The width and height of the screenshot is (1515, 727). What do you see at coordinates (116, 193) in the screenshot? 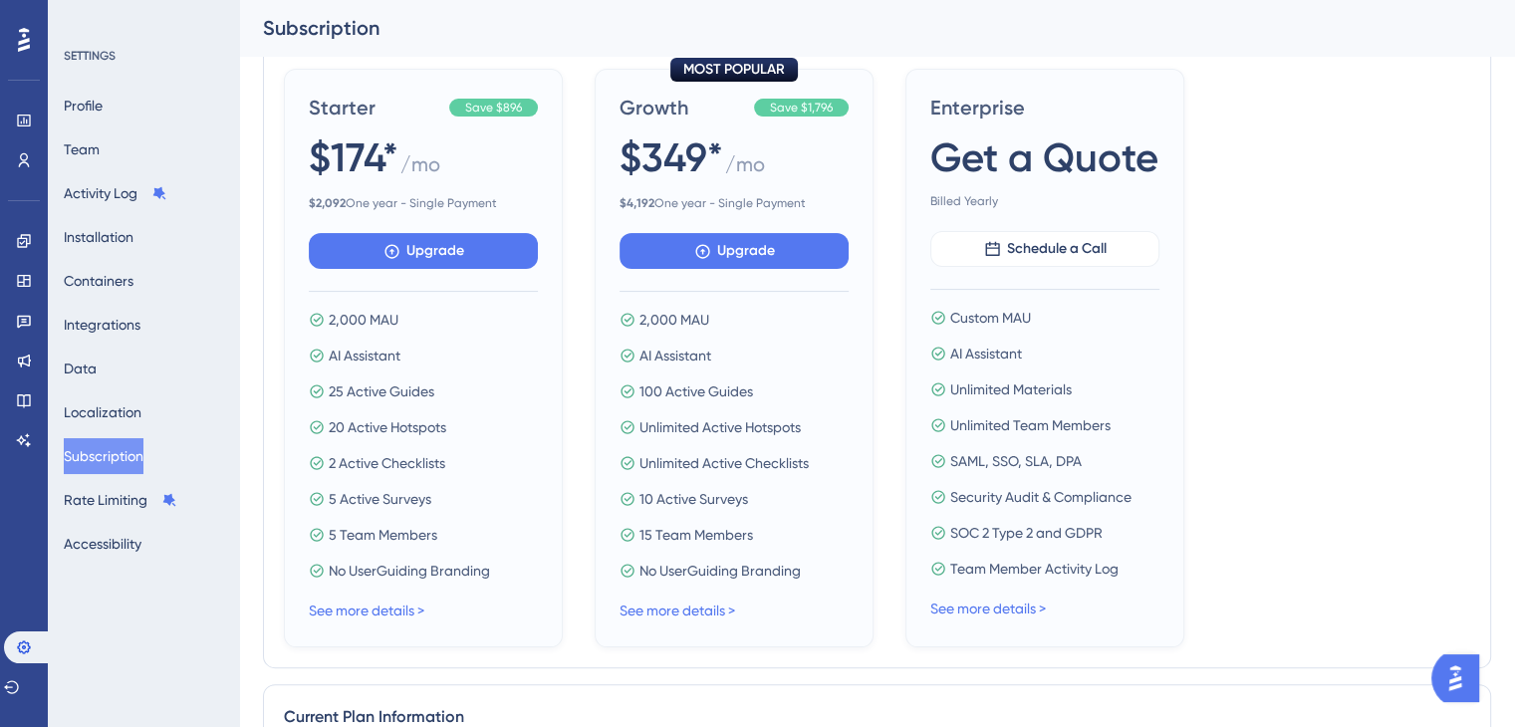
I see `button: Activity Log` at bounding box center [116, 193].